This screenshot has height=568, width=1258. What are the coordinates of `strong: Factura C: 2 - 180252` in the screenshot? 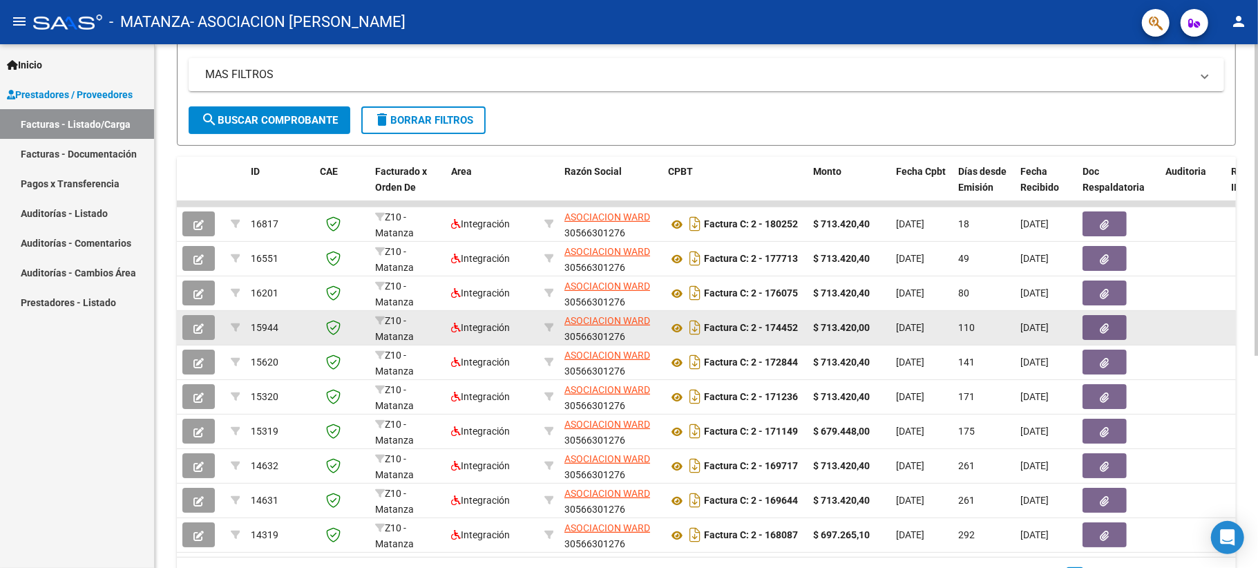 It's located at (751, 225).